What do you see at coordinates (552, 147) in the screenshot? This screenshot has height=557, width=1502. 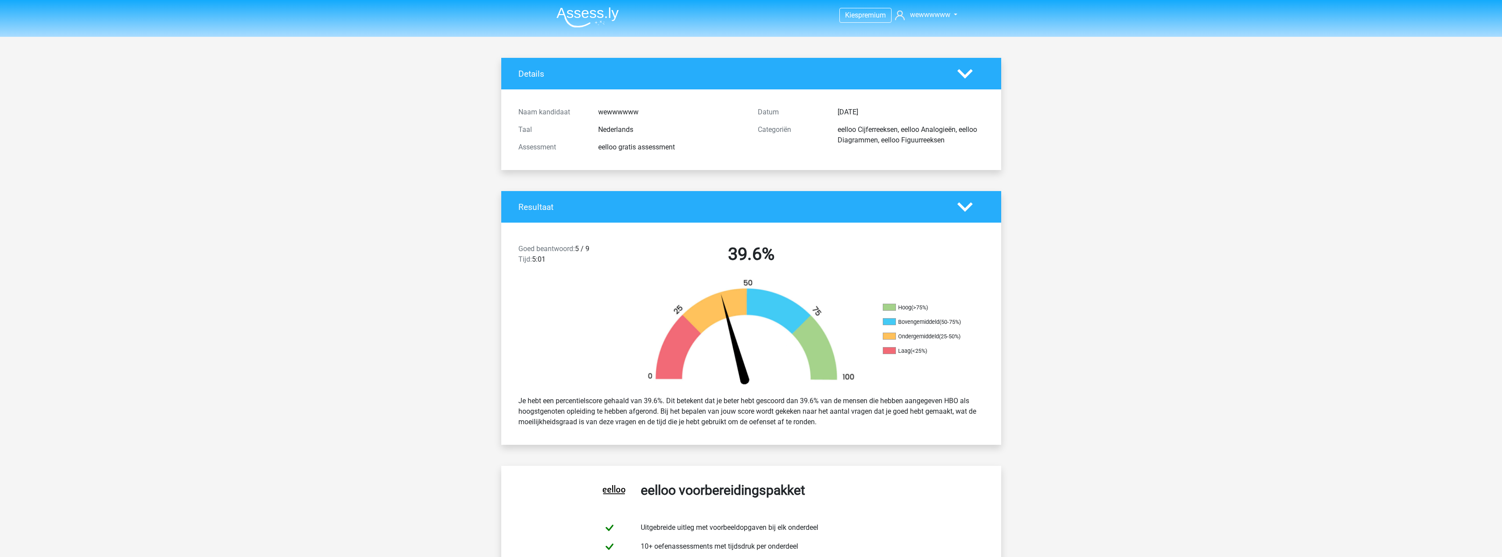 I see `div: Assessment` at bounding box center [552, 147].